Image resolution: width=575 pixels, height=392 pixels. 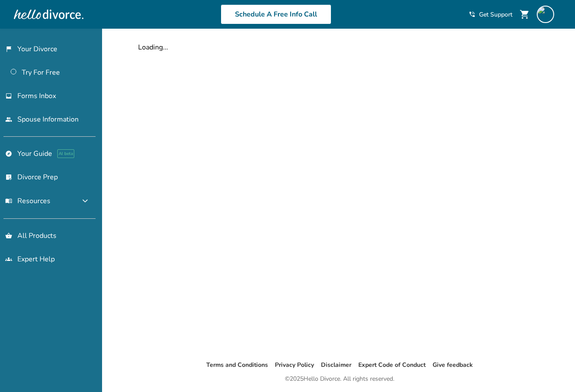 What do you see at coordinates (490, 14) in the screenshot?
I see `a: phone_in_talkGet Support` at bounding box center [490, 14].